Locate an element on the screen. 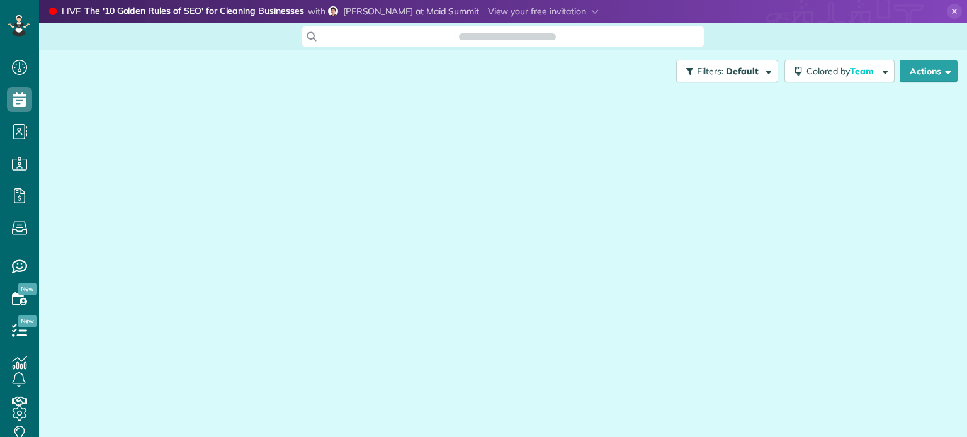  span: with is located at coordinates (317, 11).